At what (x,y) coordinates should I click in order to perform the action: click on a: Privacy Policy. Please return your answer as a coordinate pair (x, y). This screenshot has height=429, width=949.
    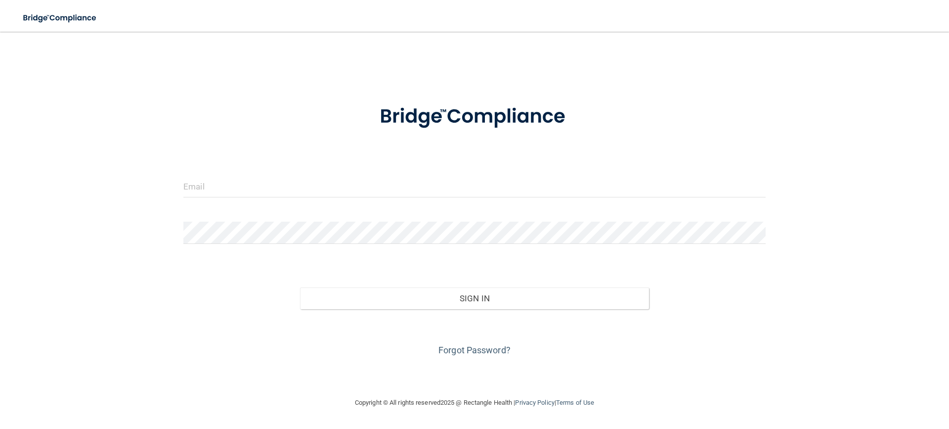
    Looking at the image, I should click on (535, 402).